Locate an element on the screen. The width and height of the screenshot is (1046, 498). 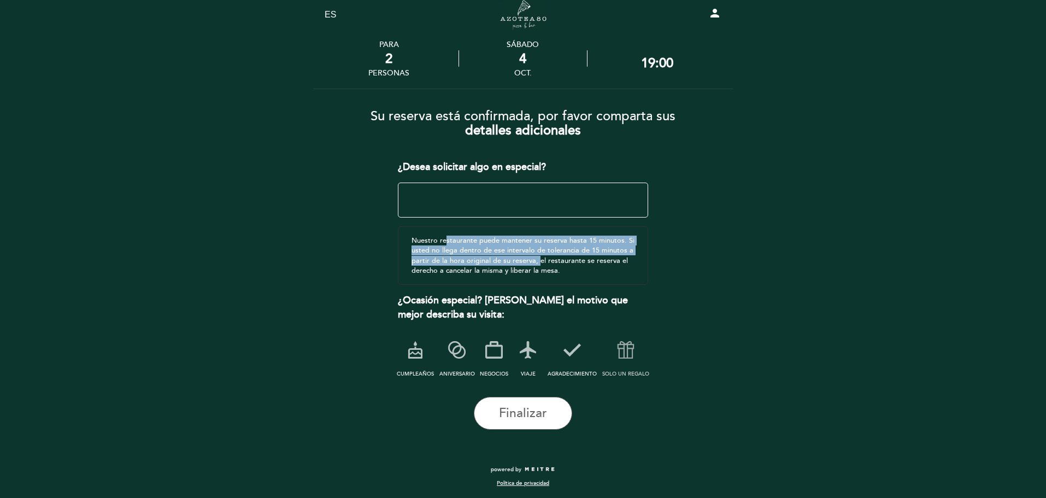
span: NEGOCIOS is located at coordinates (494, 374).